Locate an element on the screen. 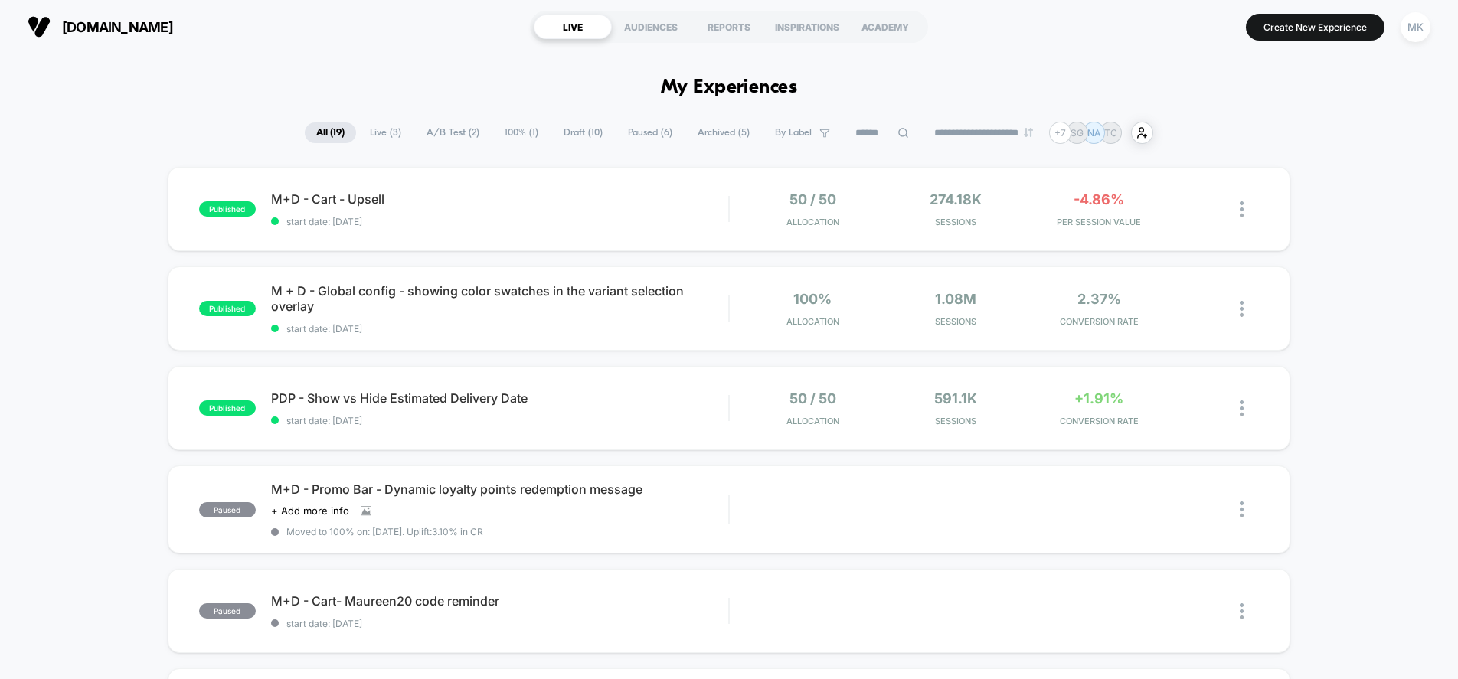 Image resolution: width=1458 pixels, height=679 pixels. span: PDP - Show vs Hide Estimated Delivery Date is located at coordinates (499, 398).